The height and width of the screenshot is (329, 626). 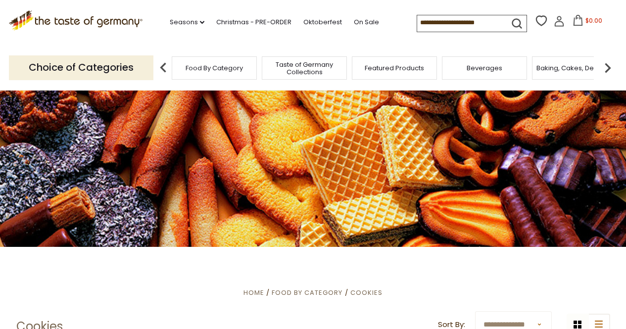 I want to click on a: Home, so click(x=254, y=292).